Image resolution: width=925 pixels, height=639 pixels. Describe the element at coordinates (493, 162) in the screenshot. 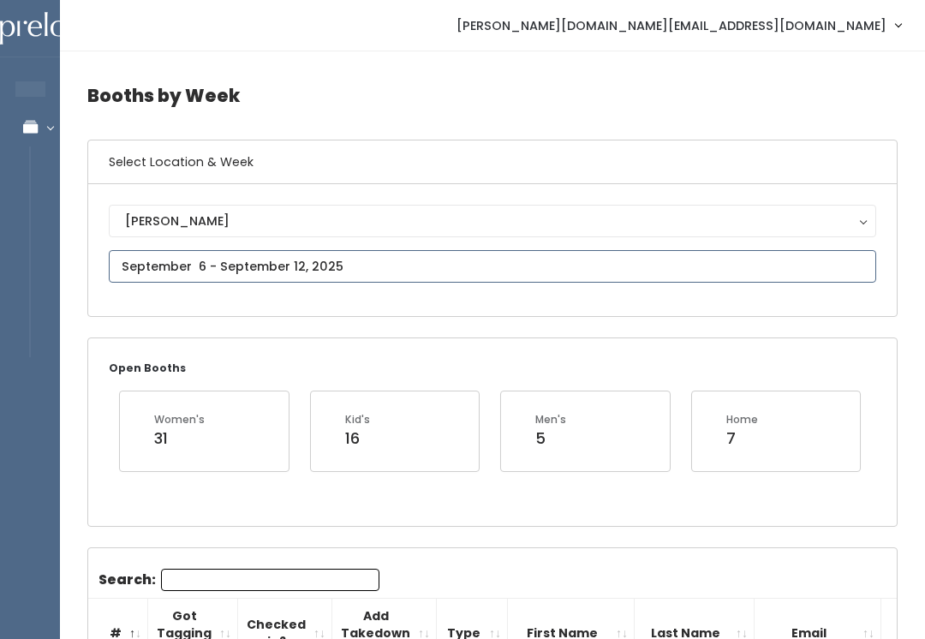

I see `h6: Select Location & Week` at that location.